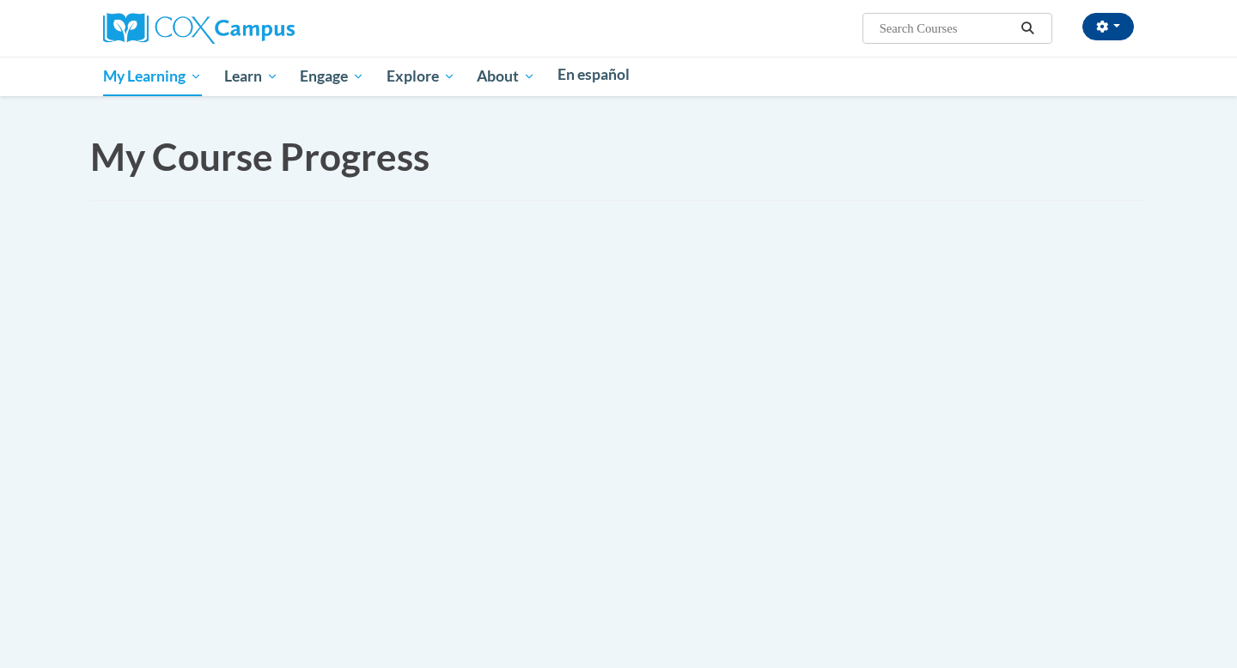 The height and width of the screenshot is (668, 1237). Describe the element at coordinates (152, 76) in the screenshot. I see `a: My Learning` at that location.